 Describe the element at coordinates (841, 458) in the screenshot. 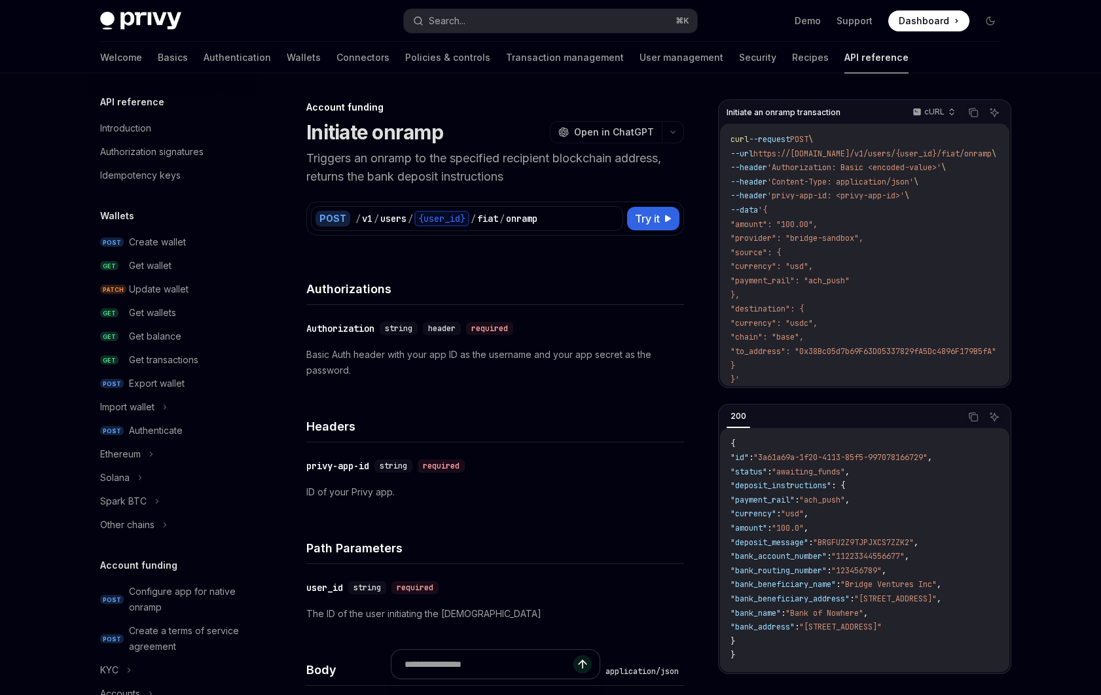

I see `span: "3a61a69a-1f20-4113-85f5-997078166729"` at that location.